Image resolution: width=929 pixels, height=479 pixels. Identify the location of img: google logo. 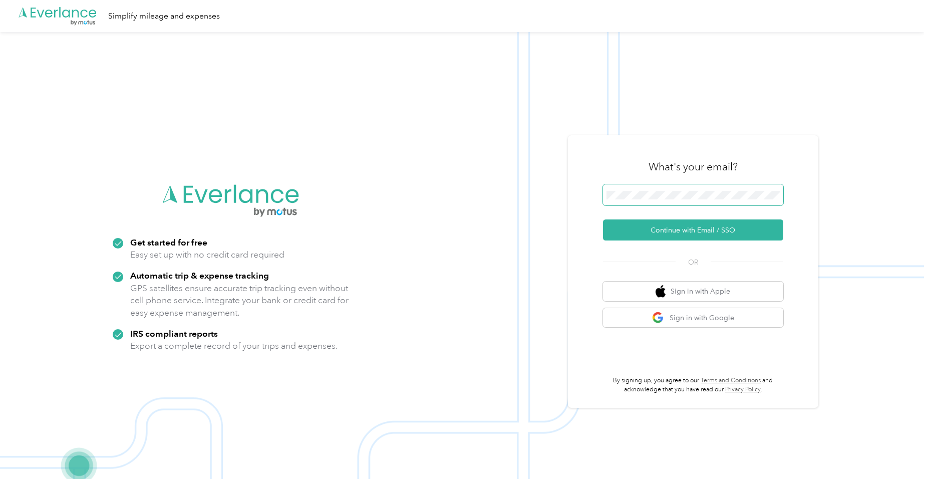
(658, 317).